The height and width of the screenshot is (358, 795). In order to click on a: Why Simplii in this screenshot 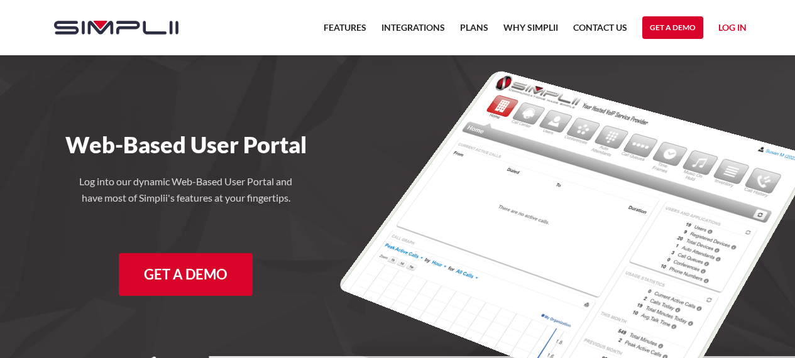, I will do `click(530, 31)`.